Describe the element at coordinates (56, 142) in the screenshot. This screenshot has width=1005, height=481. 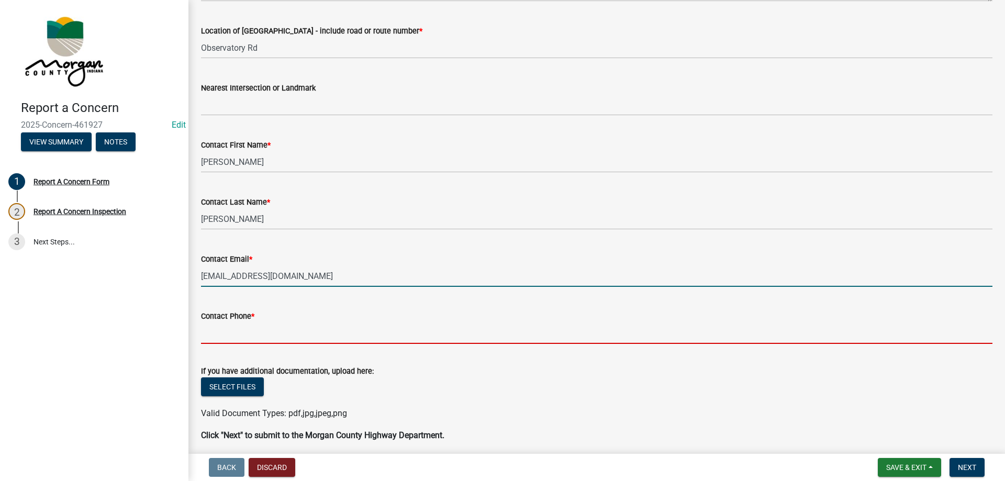
I see `button: View Summary` at that location.